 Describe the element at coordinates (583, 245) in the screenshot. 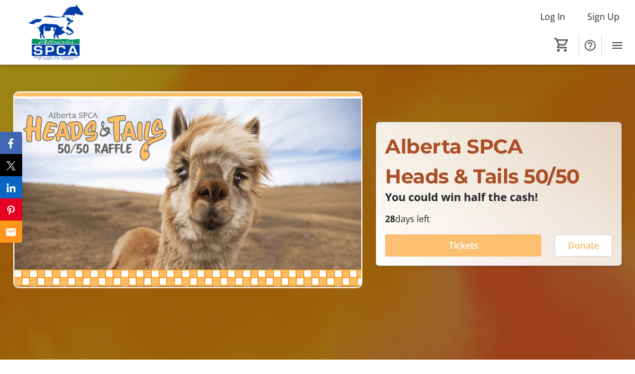

I see `span: Donate` at that location.